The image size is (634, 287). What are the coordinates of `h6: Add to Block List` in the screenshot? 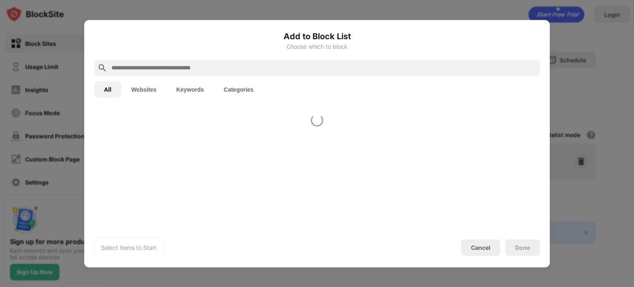 It's located at (317, 36).